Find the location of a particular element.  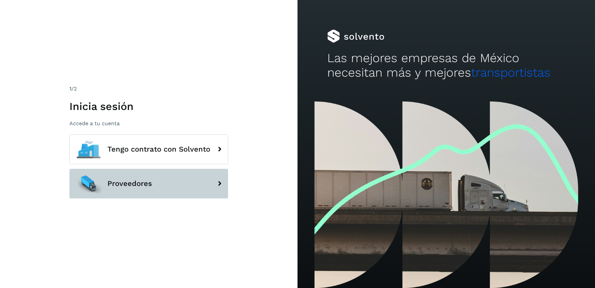

div: /2 is located at coordinates (149, 89).